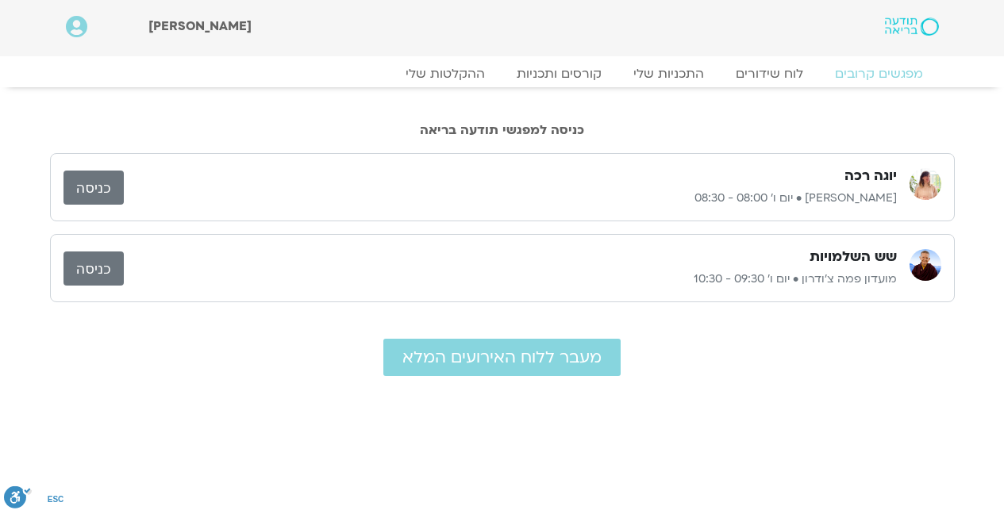 The height and width of the screenshot is (514, 1004). I want to click on a: מעבר ללוח האירועים המלא, so click(501, 357).